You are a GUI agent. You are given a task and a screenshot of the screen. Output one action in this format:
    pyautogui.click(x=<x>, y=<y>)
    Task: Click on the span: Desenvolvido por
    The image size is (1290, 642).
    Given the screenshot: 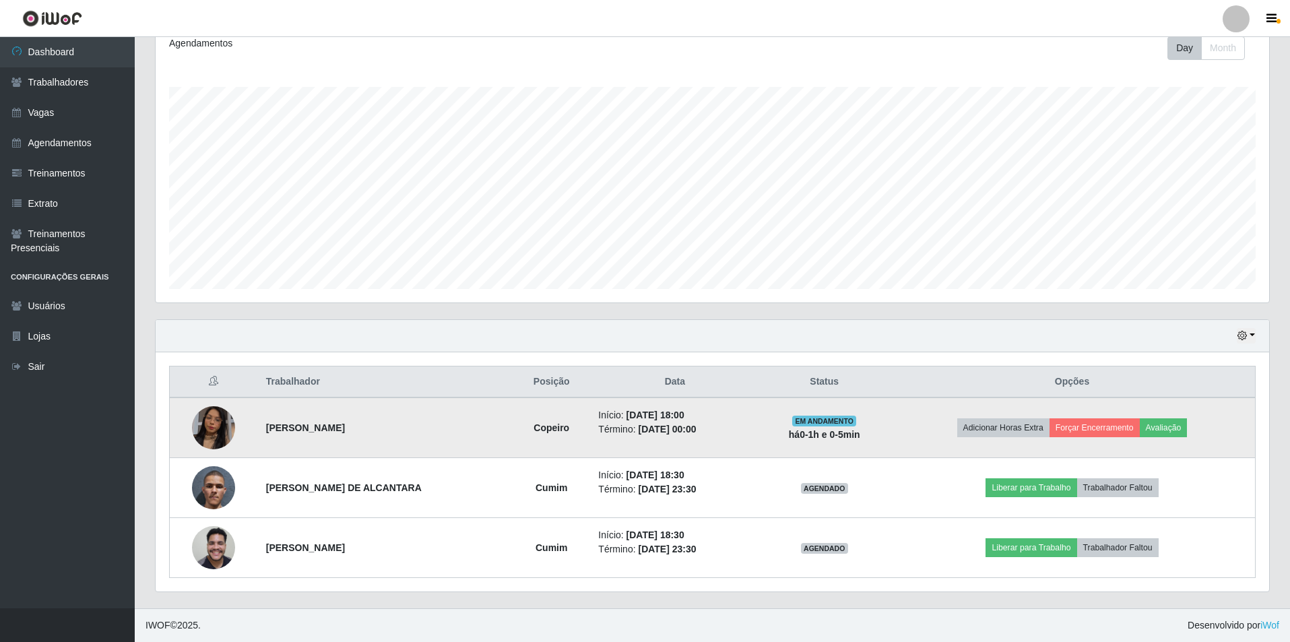 What is the action you would take?
    pyautogui.click(x=1233, y=625)
    